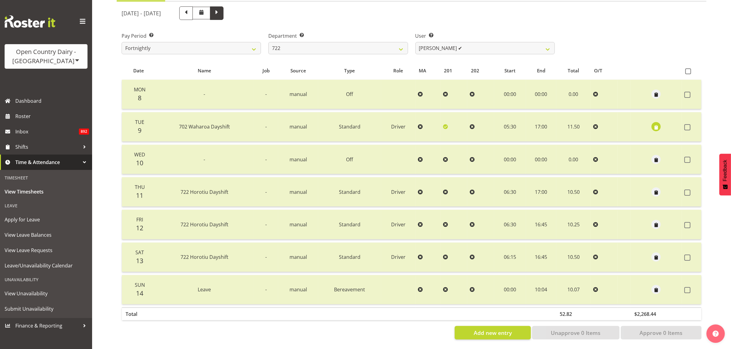 The width and height of the screenshot is (731, 349). I want to click on span: Dashboard, so click(52, 101).